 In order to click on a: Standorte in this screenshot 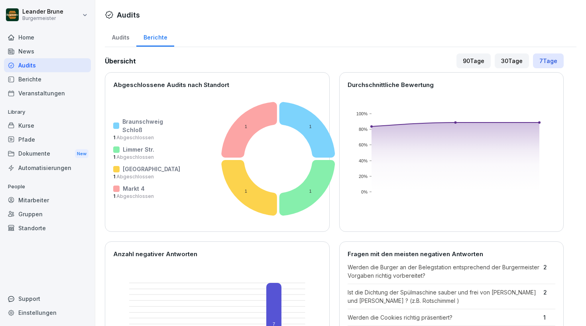, I will do `click(47, 228)`.